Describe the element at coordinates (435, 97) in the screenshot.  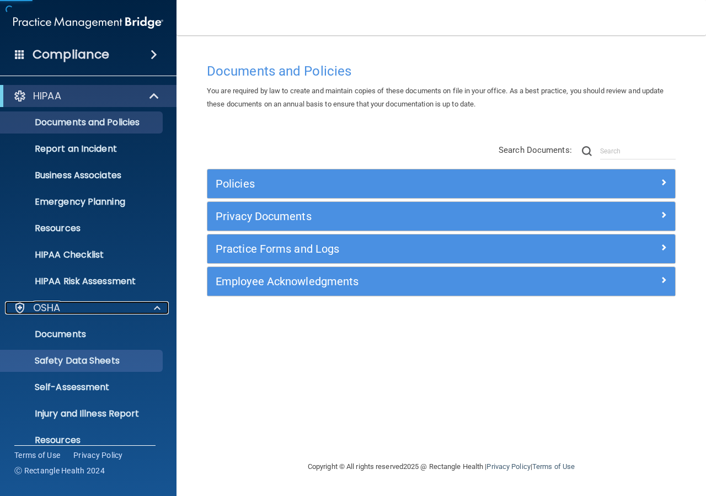
I see `span: You are required by law to create and maintain copies of these documents on file in your office. ...` at that location.